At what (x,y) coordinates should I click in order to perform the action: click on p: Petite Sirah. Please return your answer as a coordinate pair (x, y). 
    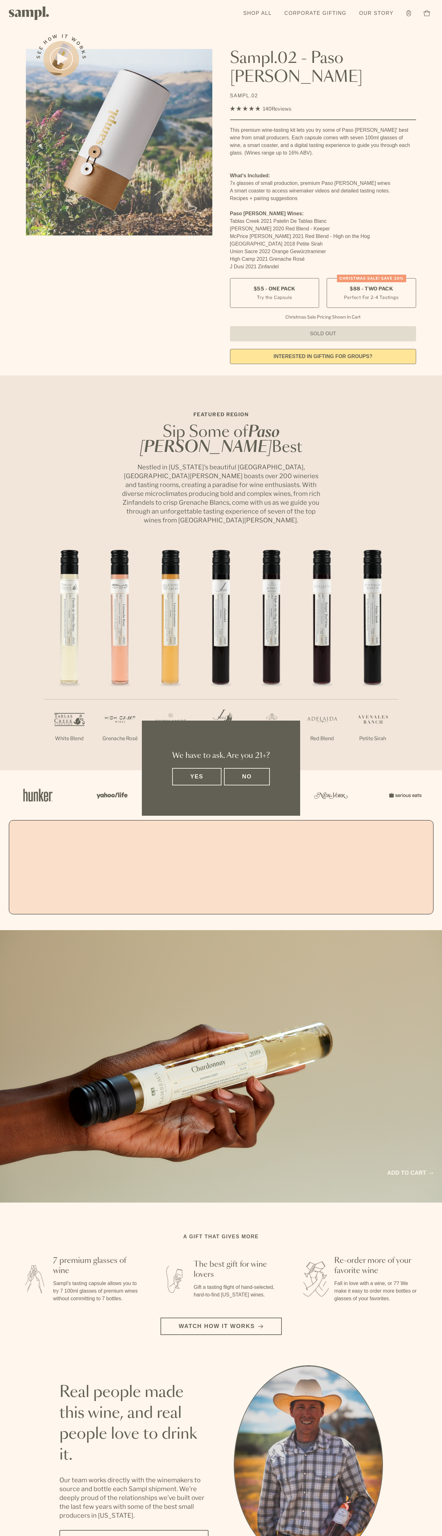
    Looking at the image, I should click on (373, 739).